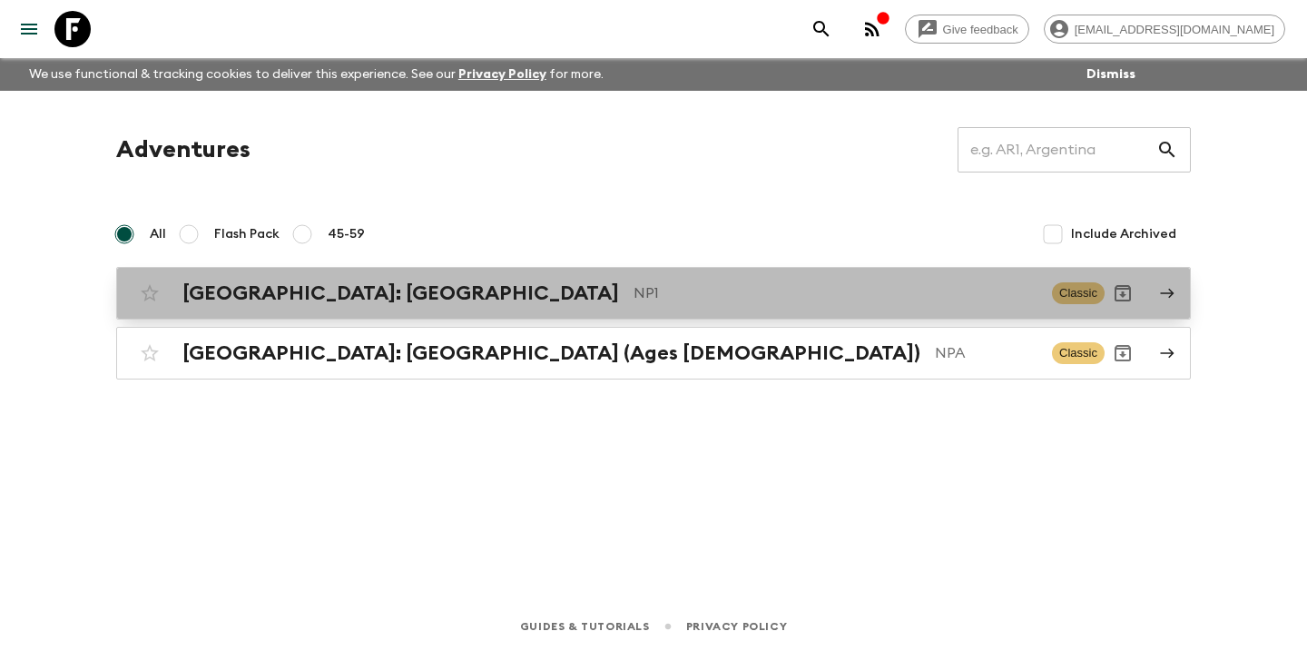  What do you see at coordinates (247, 234) in the screenshot?
I see `span: Flash Pack` at bounding box center [247, 234].